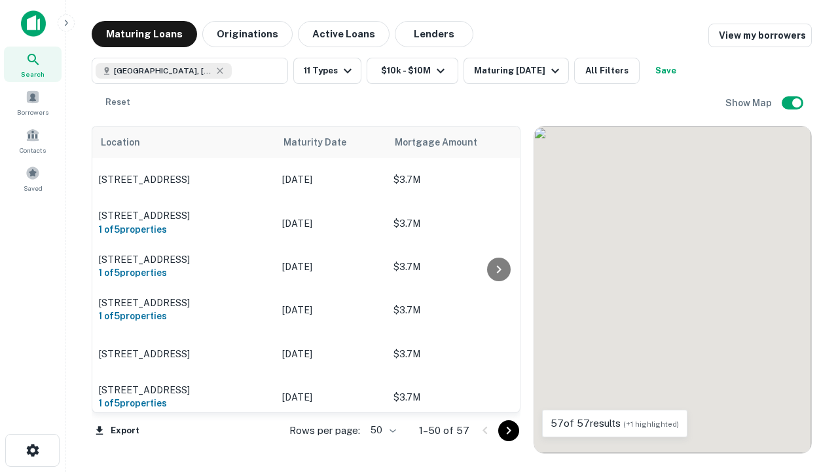 The height and width of the screenshot is (472, 838). What do you see at coordinates (248, 34) in the screenshot?
I see `button: Originations` at bounding box center [248, 34].